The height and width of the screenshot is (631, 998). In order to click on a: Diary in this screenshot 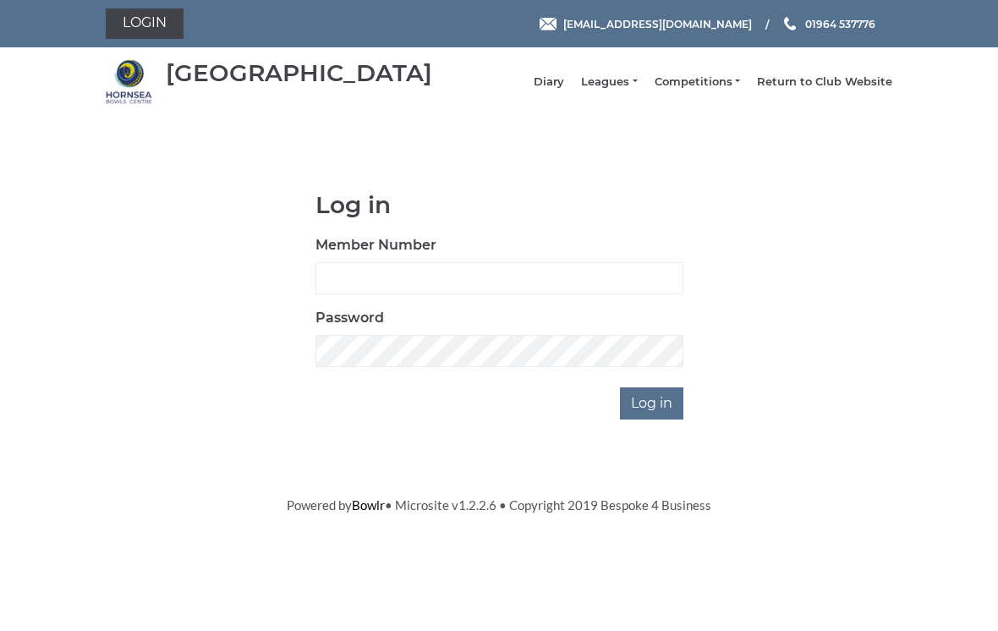, I will do `click(549, 82)`.